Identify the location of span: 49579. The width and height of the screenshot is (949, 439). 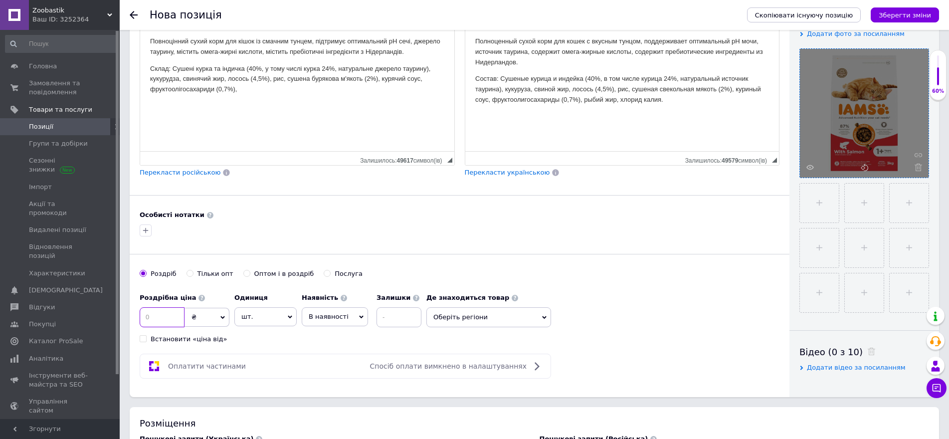
(730, 161).